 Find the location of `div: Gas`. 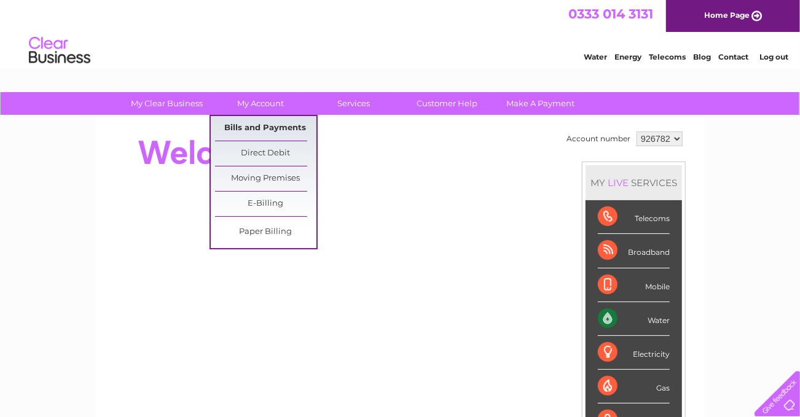

div: Gas is located at coordinates (633, 386).